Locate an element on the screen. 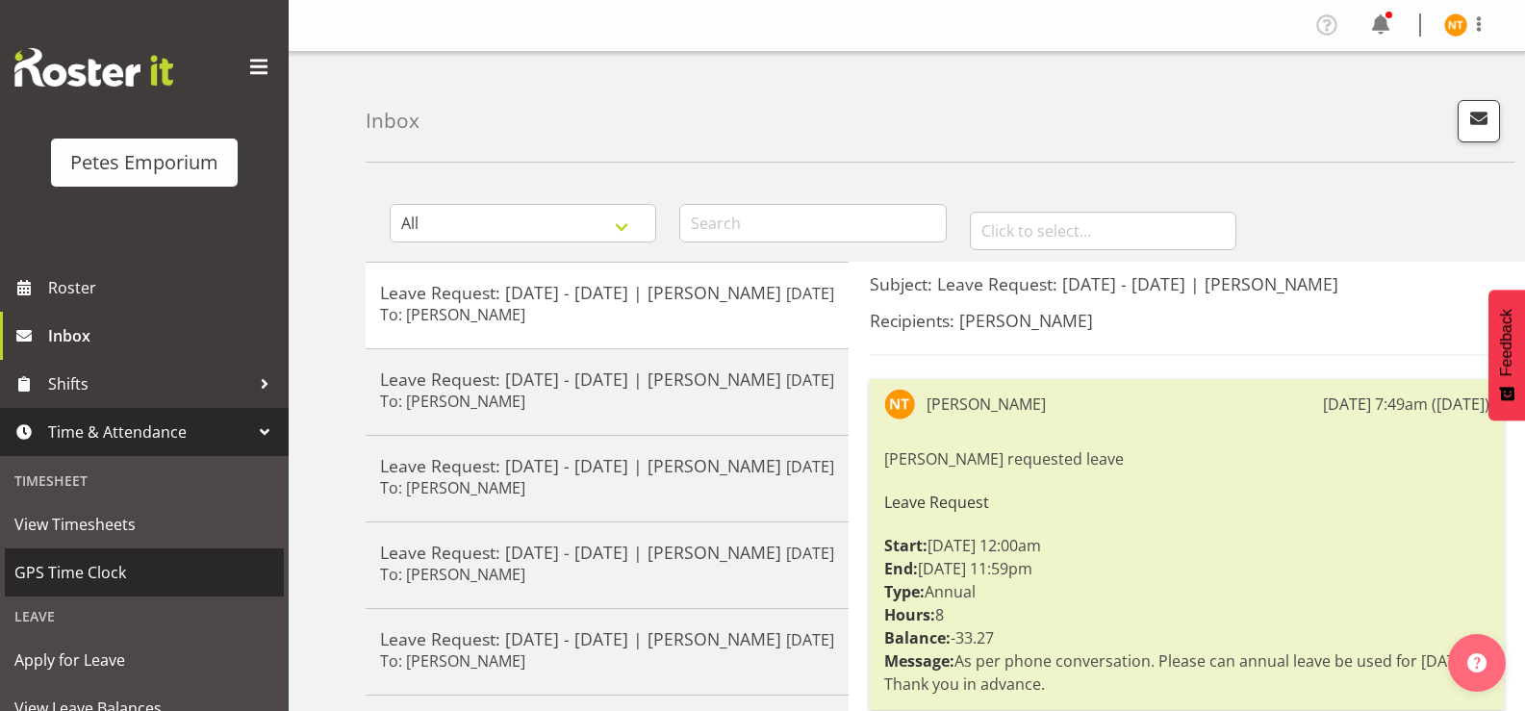  input: Search is located at coordinates (812, 223).